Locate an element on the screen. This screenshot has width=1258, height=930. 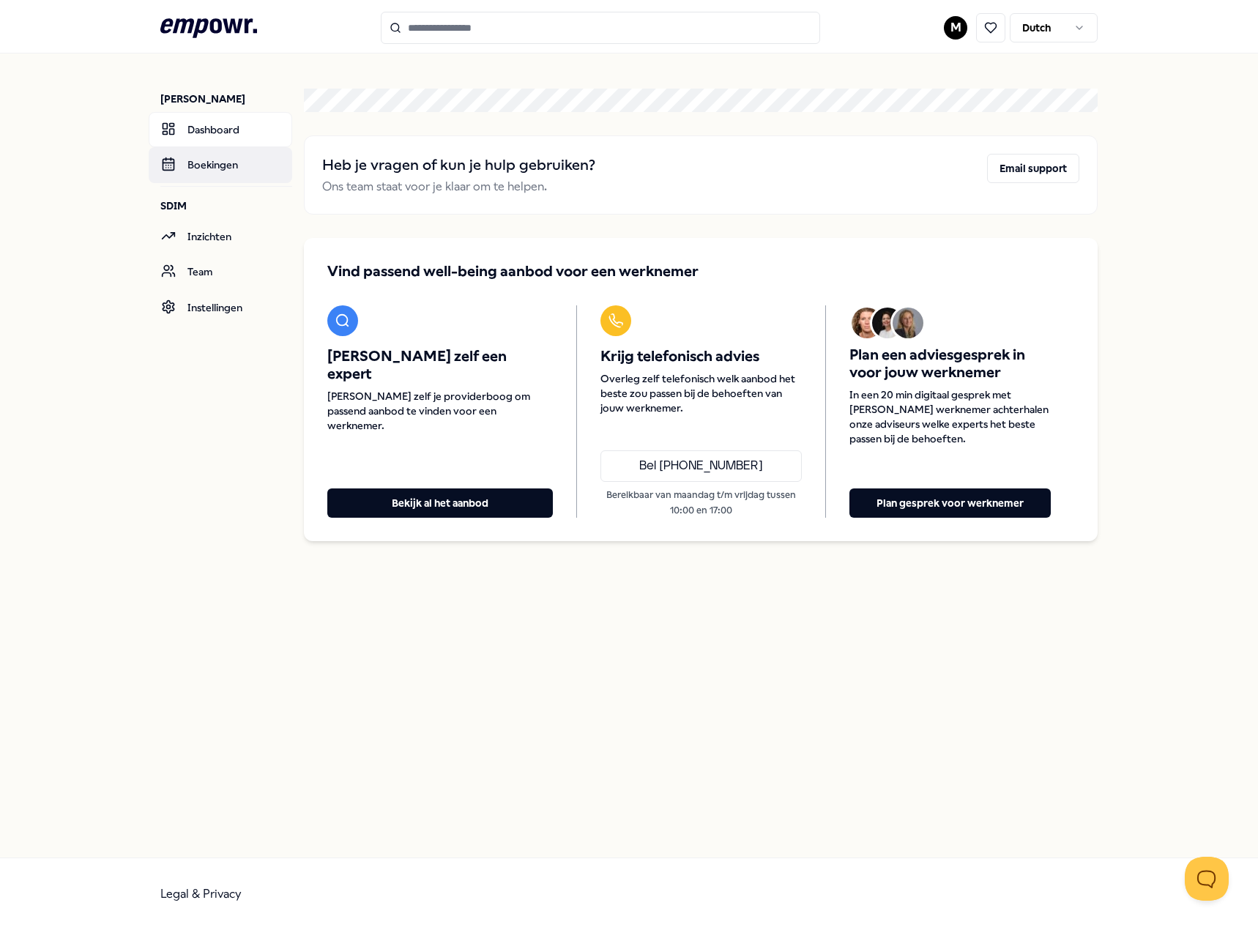
a: Instellingen is located at coordinates (220, 308).